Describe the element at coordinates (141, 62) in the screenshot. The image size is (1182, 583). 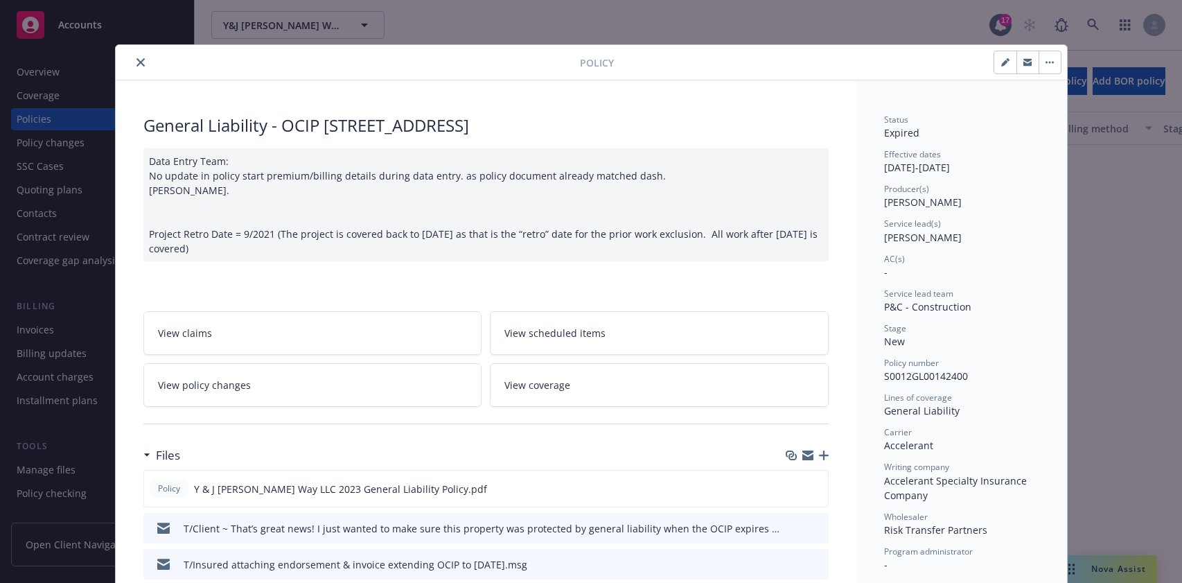
I see `button: close` at that location.